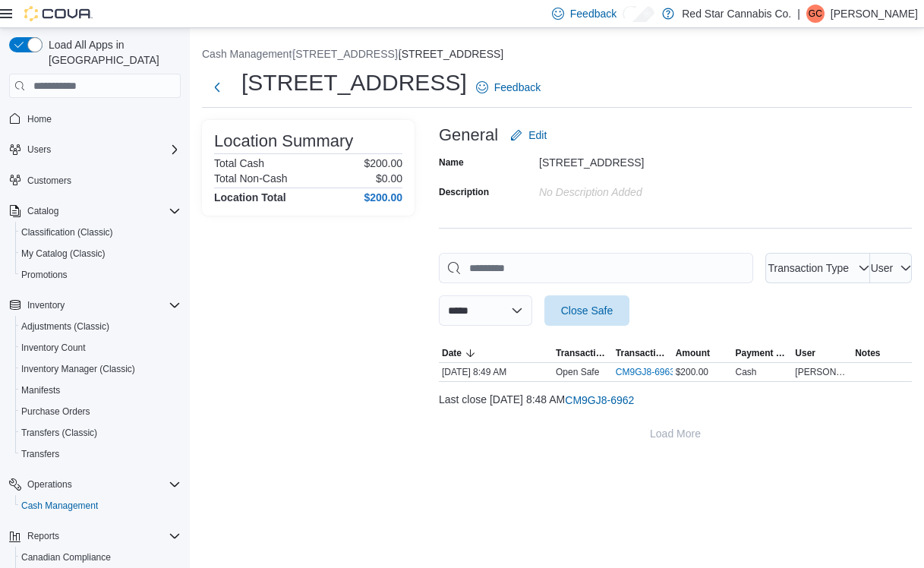 This screenshot has height=568, width=924. What do you see at coordinates (692, 353) in the screenshot?
I see `span: Amount` at bounding box center [692, 353].